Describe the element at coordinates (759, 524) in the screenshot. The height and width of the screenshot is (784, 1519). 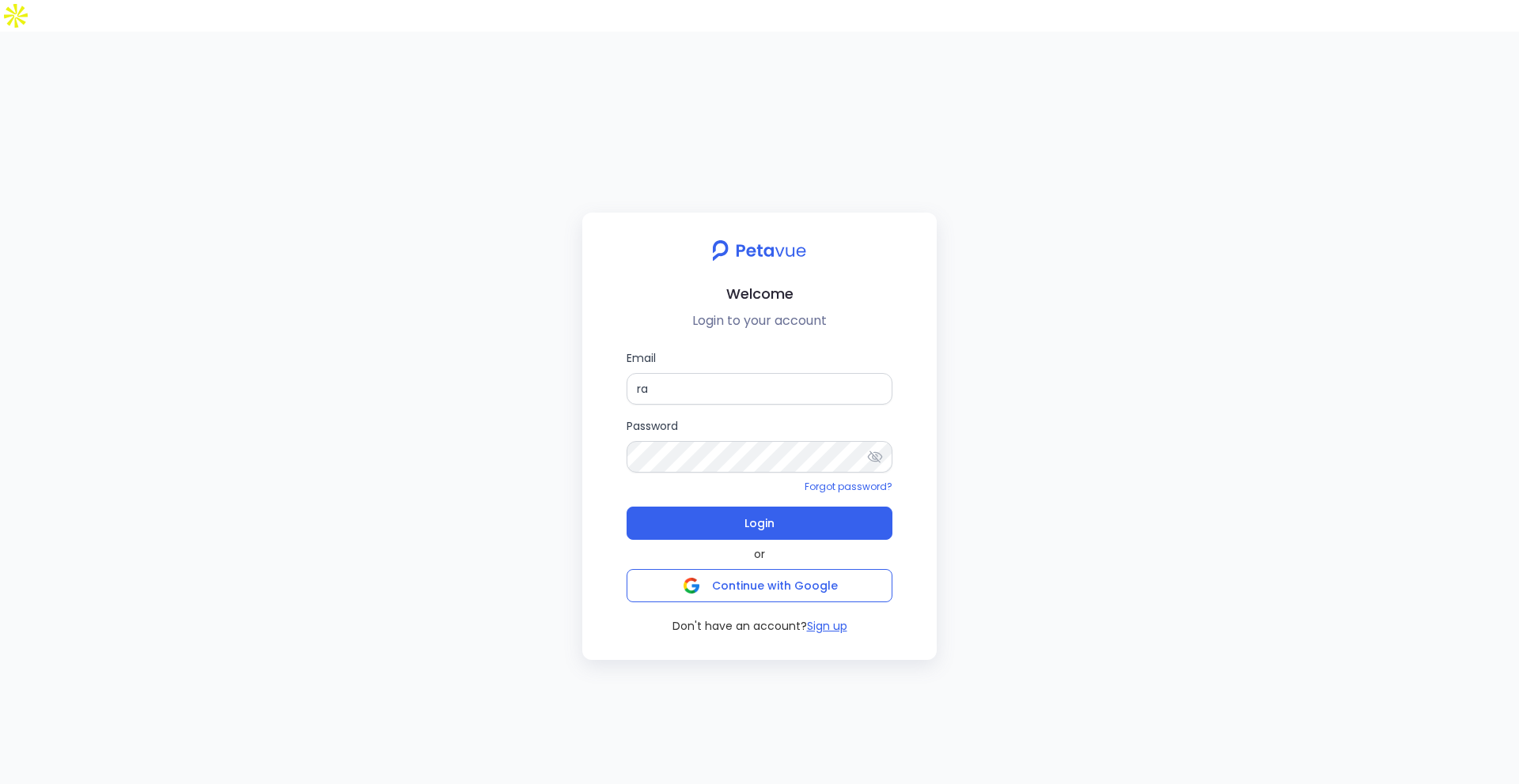
I see `button: Login` at that location.